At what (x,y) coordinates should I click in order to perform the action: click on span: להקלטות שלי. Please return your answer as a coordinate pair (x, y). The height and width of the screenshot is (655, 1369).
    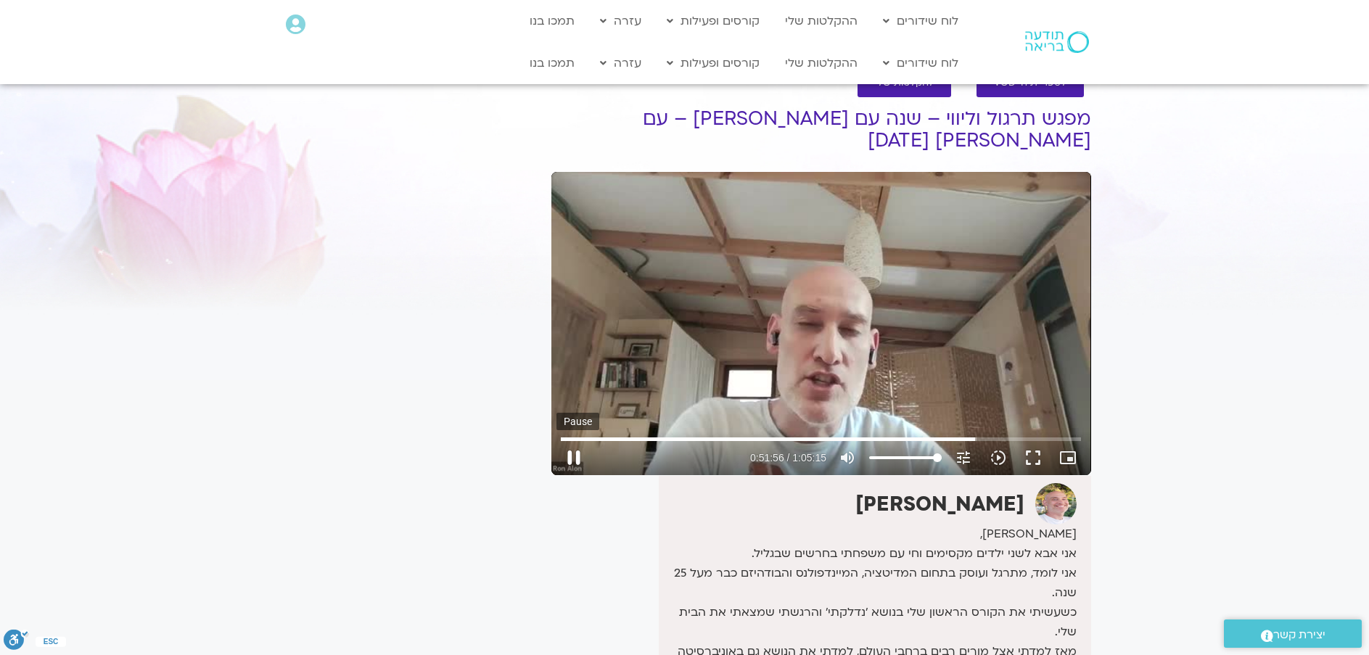
    Looking at the image, I should click on (904, 83).